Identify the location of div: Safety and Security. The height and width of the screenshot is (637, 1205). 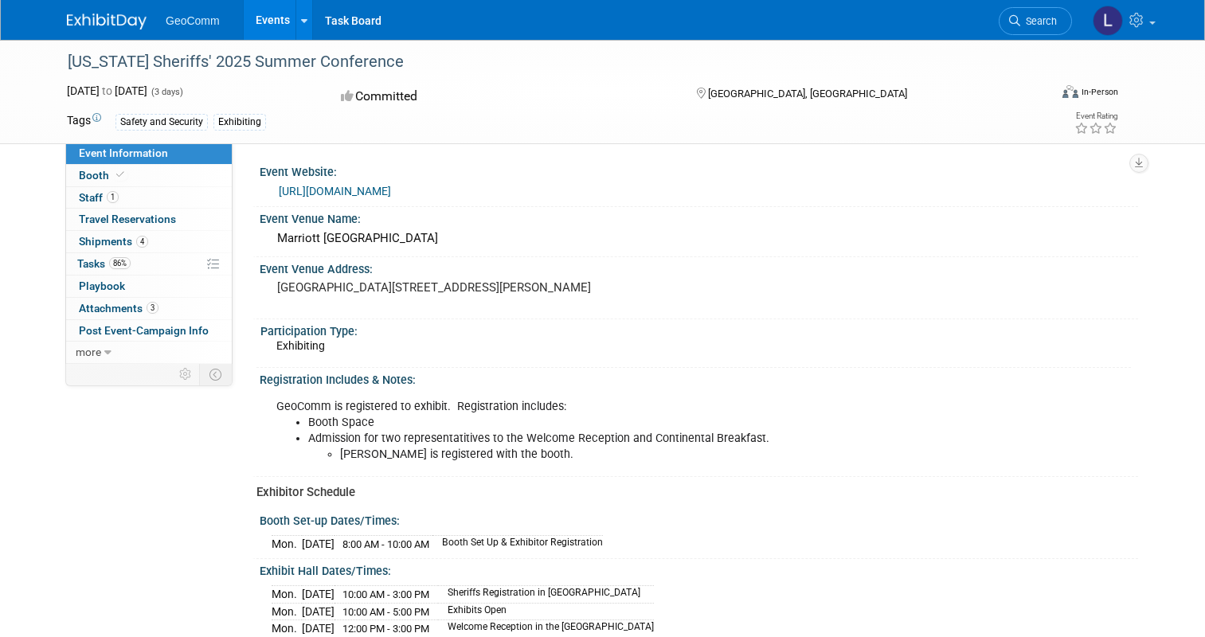
(162, 122).